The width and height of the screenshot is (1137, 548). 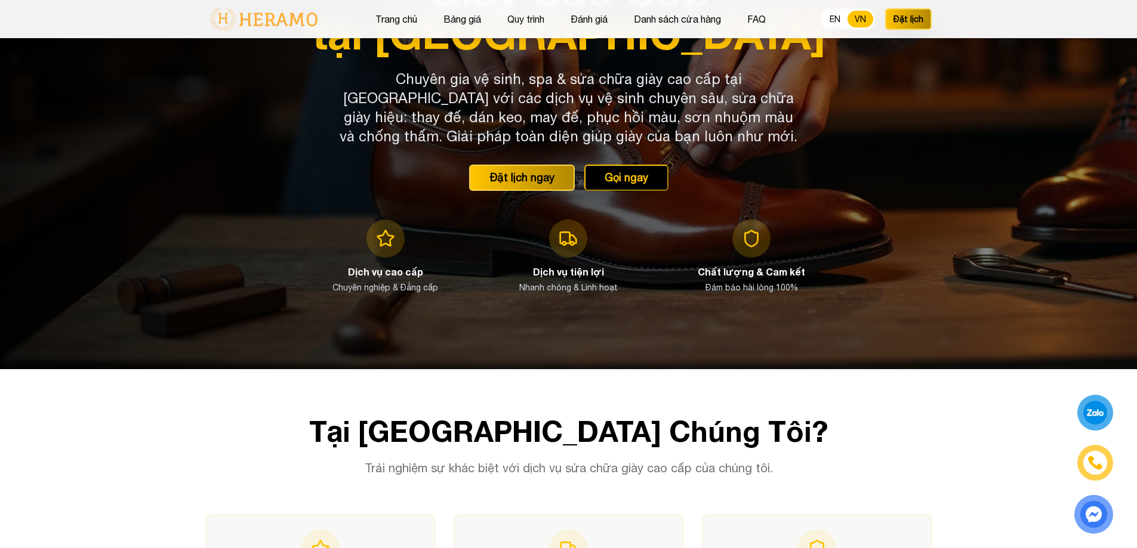 What do you see at coordinates (386, 272) in the screenshot?
I see `h3: Dịch vụ cao cấp` at bounding box center [386, 272].